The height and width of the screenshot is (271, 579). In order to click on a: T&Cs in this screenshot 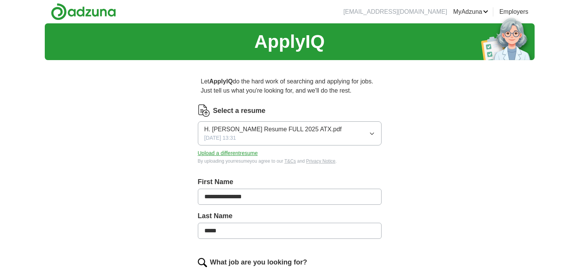, I will do `click(290, 161)`.